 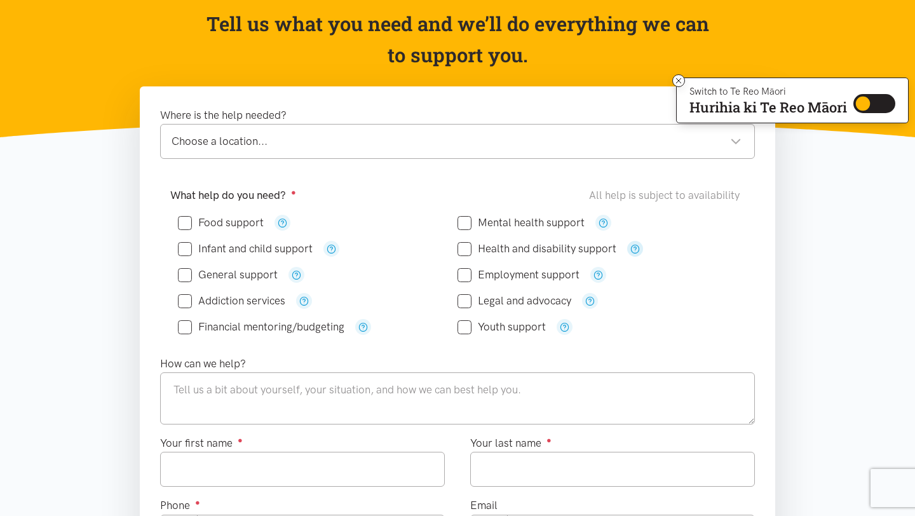 I want to click on label: Phone, so click(x=180, y=505).